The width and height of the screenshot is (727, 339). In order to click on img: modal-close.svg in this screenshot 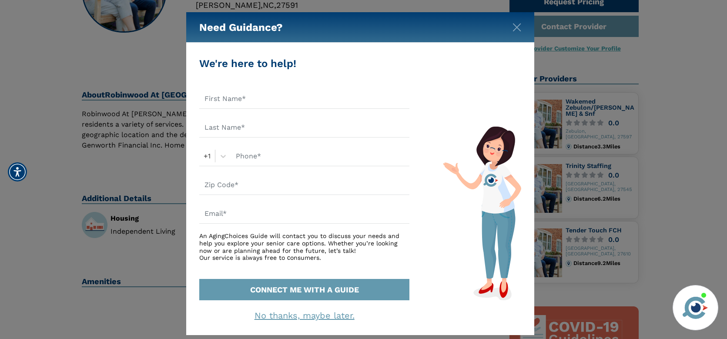, I will do `click(517, 27)`.